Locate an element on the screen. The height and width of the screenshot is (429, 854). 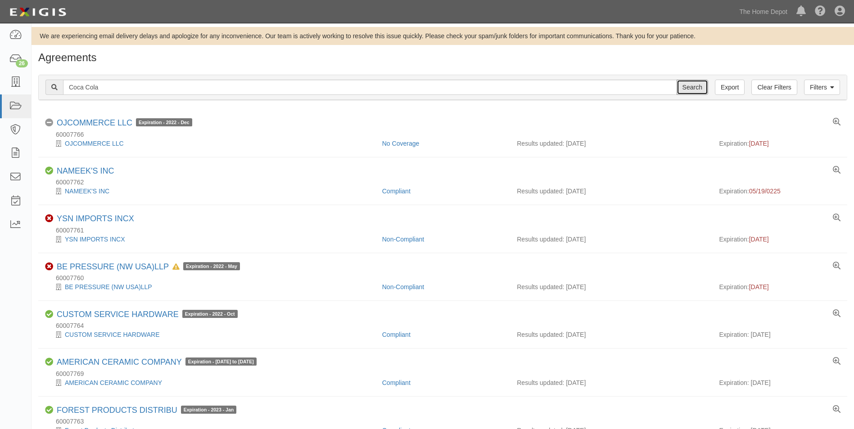
a: Export is located at coordinates (730, 87).